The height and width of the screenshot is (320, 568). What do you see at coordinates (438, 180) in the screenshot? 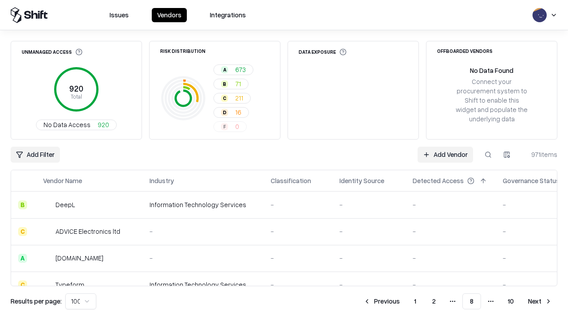
I see `div: Detected Access` at bounding box center [438, 180].